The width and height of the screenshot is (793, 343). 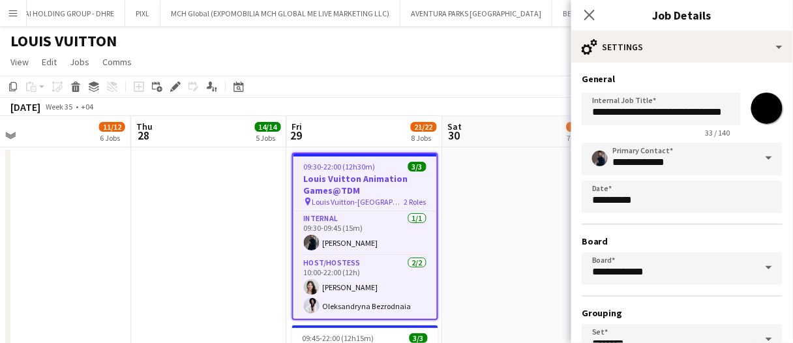 I want to click on h3: Grouping, so click(x=682, y=313).